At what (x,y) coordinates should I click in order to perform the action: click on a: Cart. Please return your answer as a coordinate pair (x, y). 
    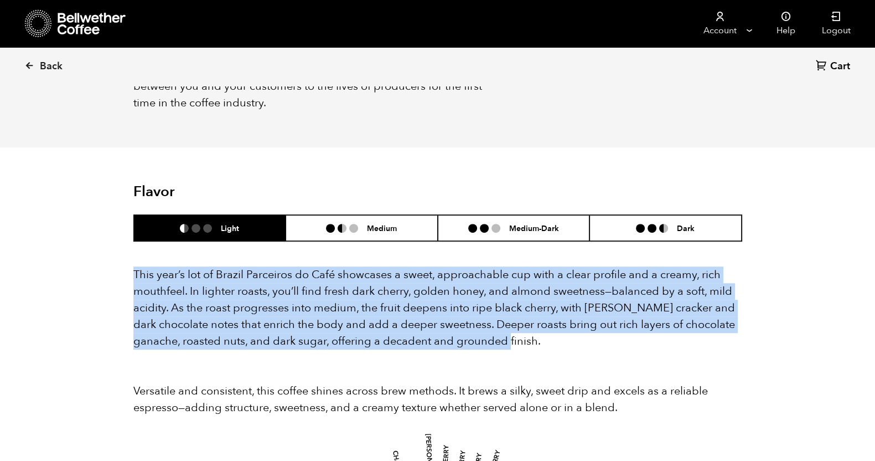
    Looking at the image, I should click on (834, 66).